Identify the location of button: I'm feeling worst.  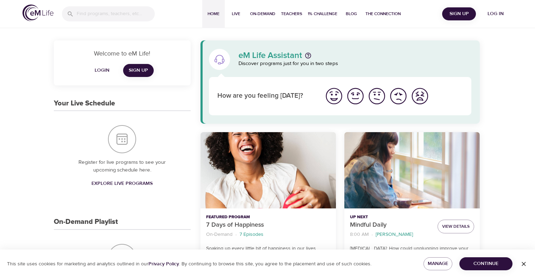
(420, 96).